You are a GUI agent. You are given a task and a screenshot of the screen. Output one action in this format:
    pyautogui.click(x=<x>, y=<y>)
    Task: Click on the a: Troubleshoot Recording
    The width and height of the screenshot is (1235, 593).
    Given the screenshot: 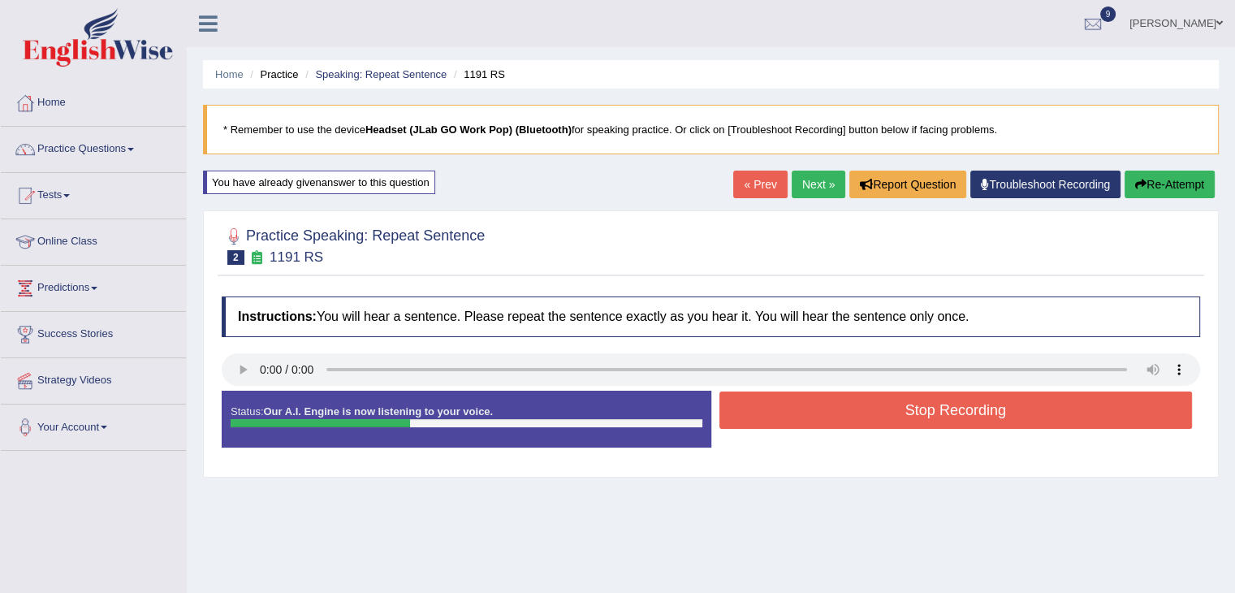 What is the action you would take?
    pyautogui.click(x=1045, y=184)
    